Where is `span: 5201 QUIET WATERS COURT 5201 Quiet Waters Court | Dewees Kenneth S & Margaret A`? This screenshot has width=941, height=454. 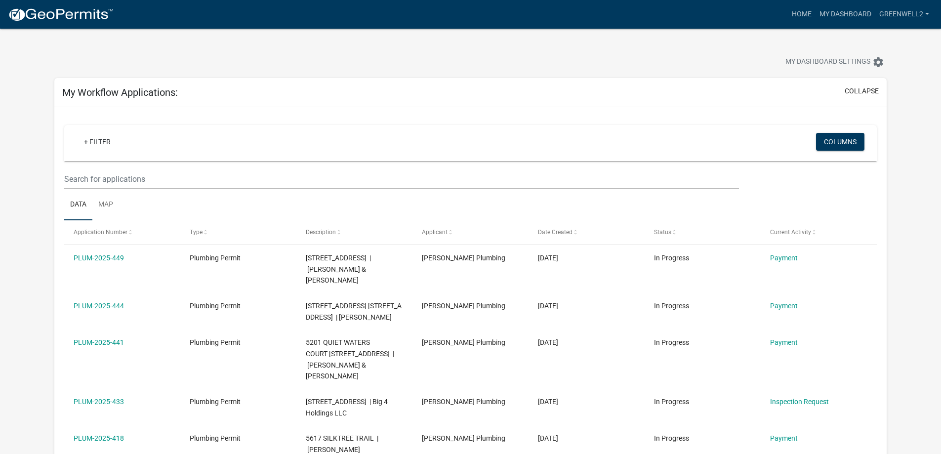
span: 5201 QUIET WATERS COURT 5201 Quiet Waters Court | Dewees Kenneth S & Margaret A is located at coordinates (350, 359).